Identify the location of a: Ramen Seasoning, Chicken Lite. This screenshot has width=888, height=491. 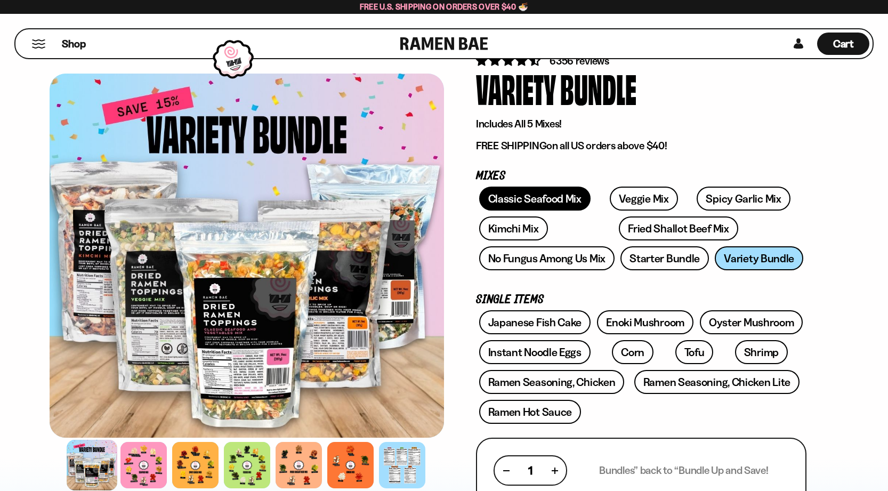
(717, 382).